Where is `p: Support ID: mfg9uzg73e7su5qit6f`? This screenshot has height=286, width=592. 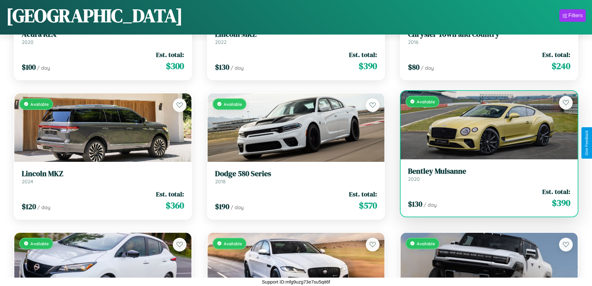 p: Support ID: mfg9uzg73e7su5qit6f is located at coordinates (296, 281).